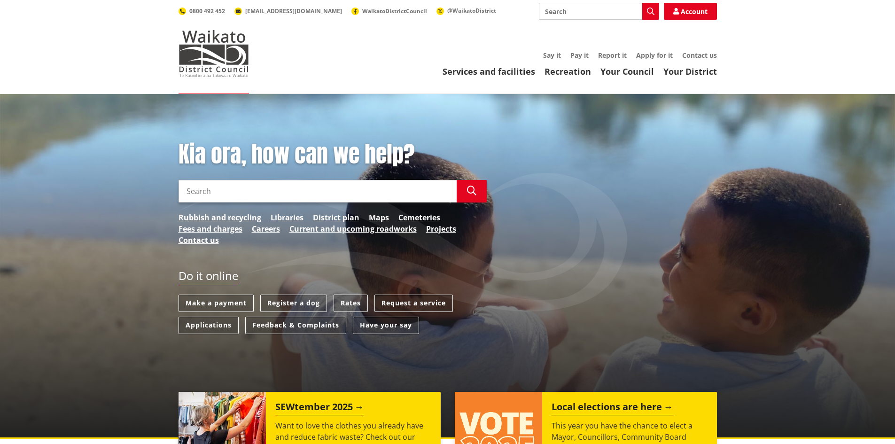 The image size is (895, 444). Describe the element at coordinates (287, 218) in the screenshot. I see `a: Libraries` at that location.